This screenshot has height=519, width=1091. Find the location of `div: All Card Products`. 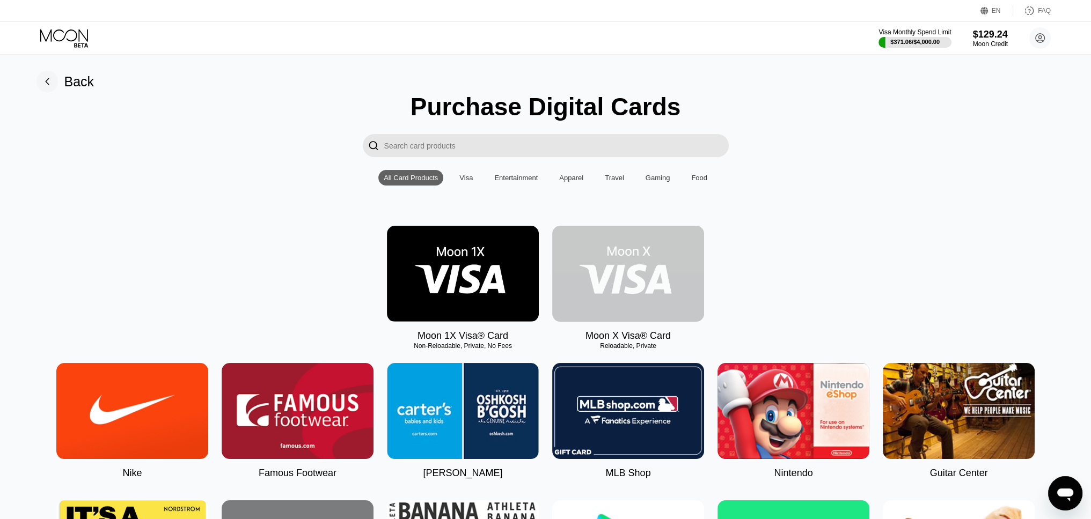

div: All Card Products is located at coordinates (411, 178).